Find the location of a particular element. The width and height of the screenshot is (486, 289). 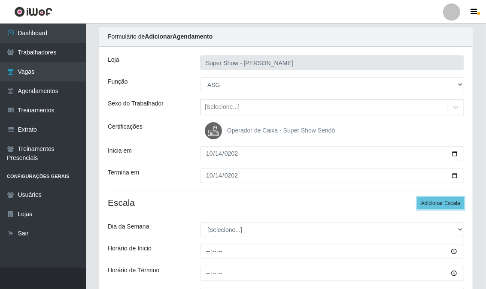

div: Formulário de is located at coordinates (286, 37).